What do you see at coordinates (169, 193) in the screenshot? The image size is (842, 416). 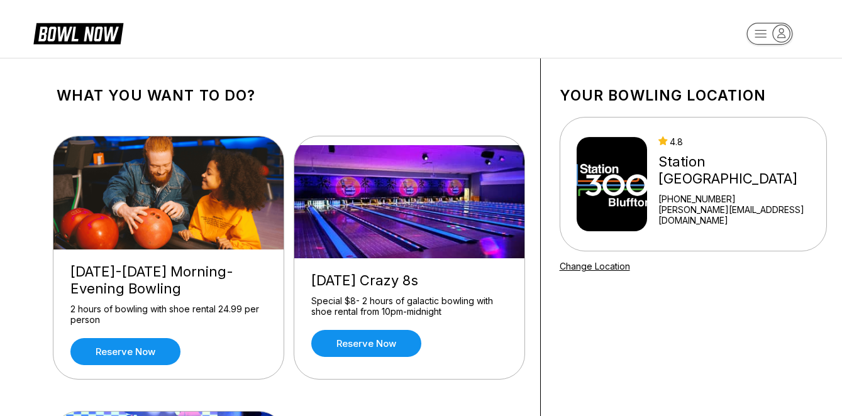 I see `img: Friday-Sunday Morning-Evening Bowling` at bounding box center [169, 193].